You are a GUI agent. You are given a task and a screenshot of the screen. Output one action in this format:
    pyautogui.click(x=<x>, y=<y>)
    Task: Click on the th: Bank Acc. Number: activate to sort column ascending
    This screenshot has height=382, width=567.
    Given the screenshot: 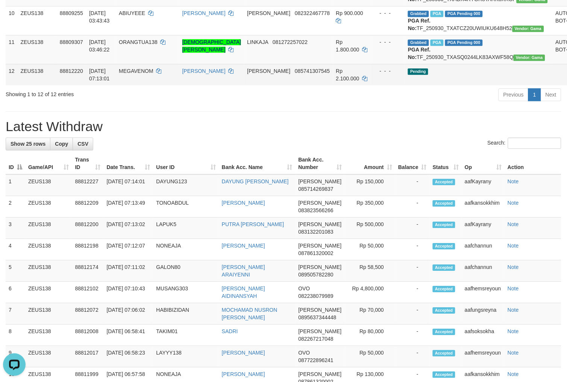 What is the action you would take?
    pyautogui.click(x=320, y=163)
    